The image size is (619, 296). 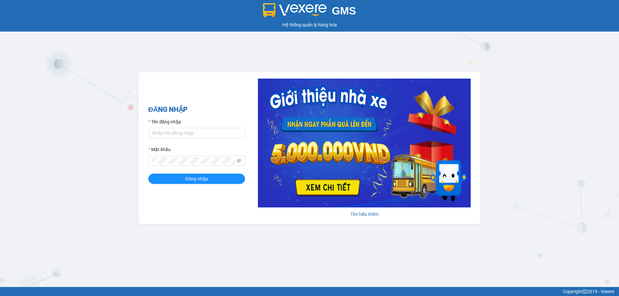 What do you see at coordinates (344, 11) in the screenshot?
I see `span: GMS` at bounding box center [344, 11].